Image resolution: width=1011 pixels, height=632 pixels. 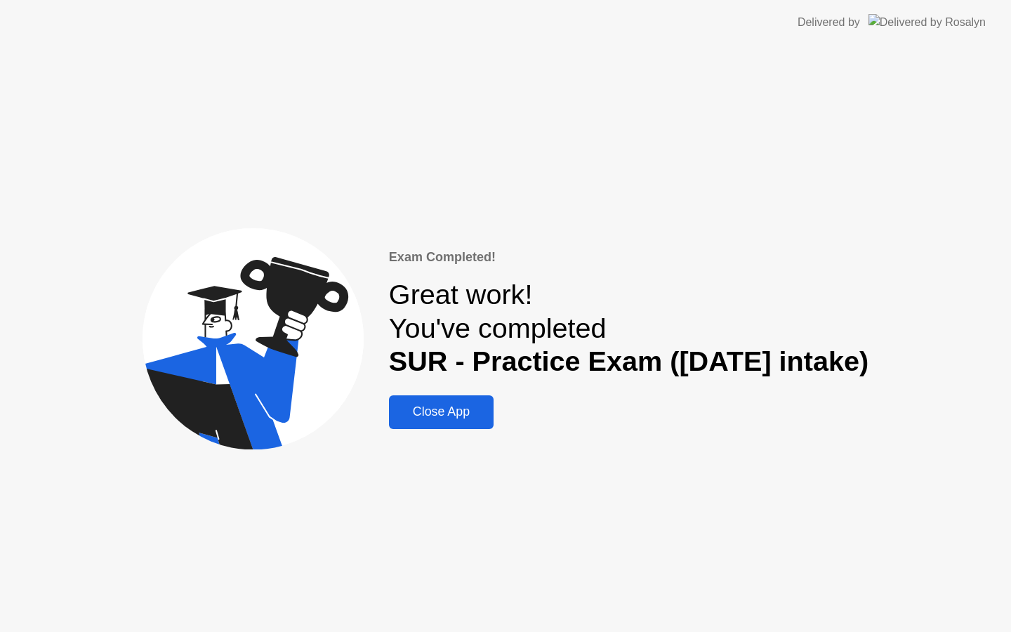 What do you see at coordinates (441, 412) in the screenshot?
I see `button: Close App` at bounding box center [441, 412].